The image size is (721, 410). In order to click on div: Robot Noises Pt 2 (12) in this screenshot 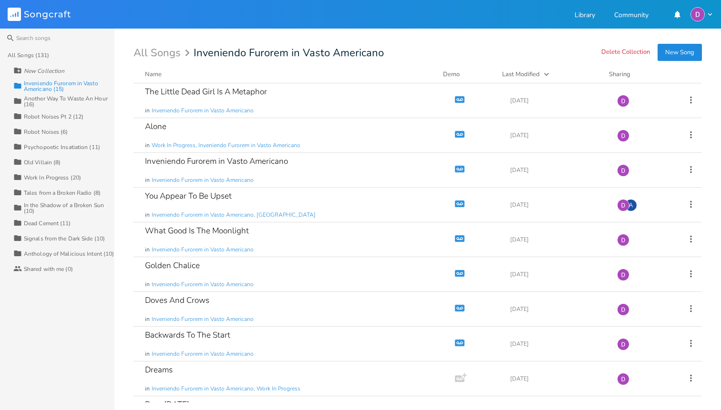, I will do `click(53, 117)`.